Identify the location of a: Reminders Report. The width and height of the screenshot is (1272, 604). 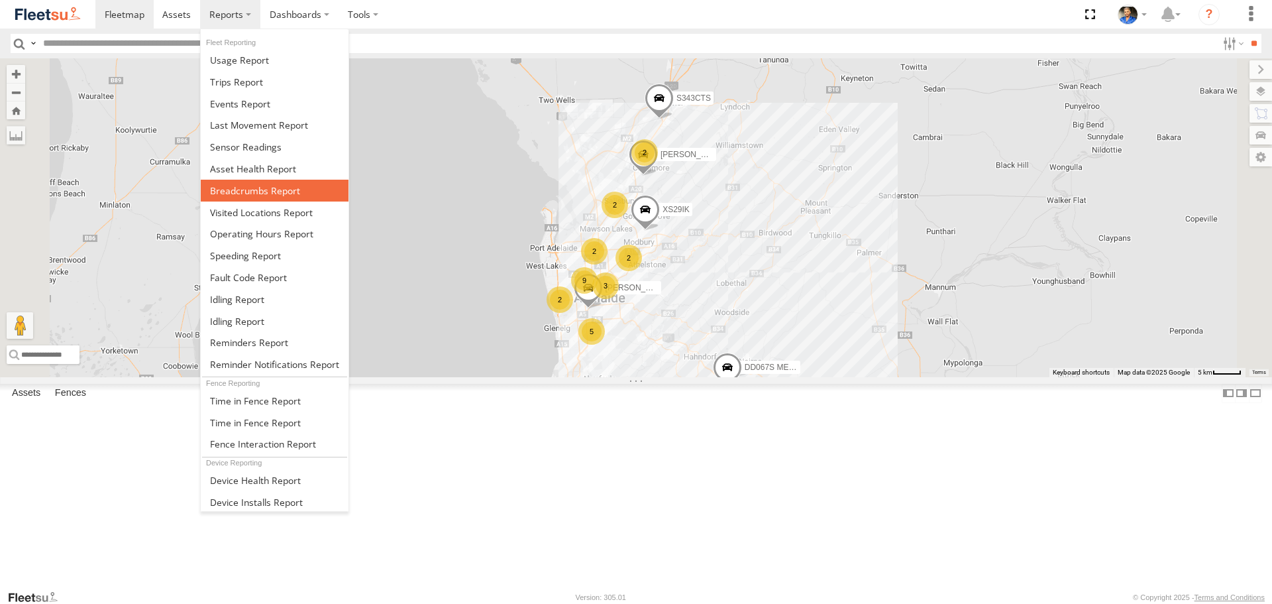
(274, 343).